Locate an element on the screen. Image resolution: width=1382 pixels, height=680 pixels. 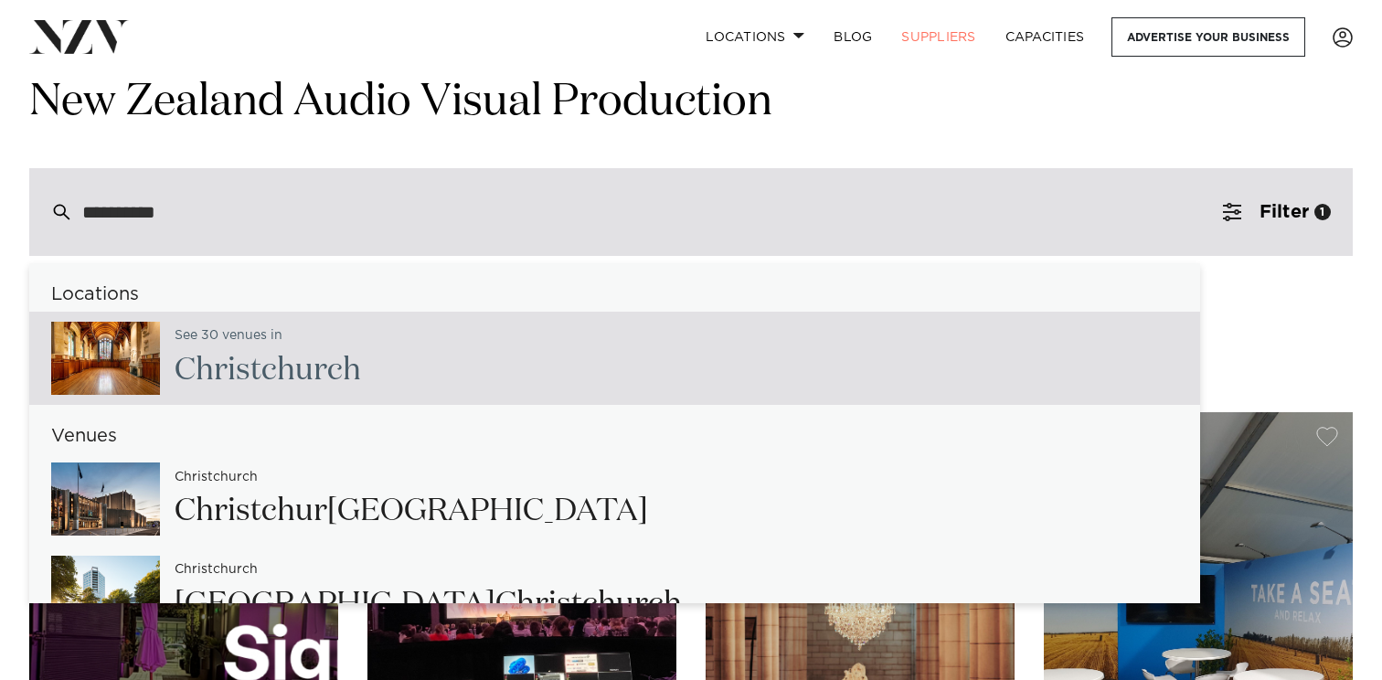
small: See 30 venues in is located at coordinates (228, 335).